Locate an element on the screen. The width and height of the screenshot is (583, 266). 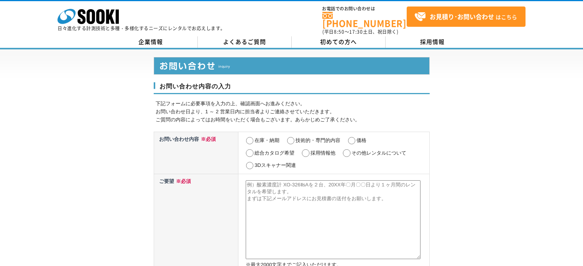
label: 採用情報他 is located at coordinates (323, 153).